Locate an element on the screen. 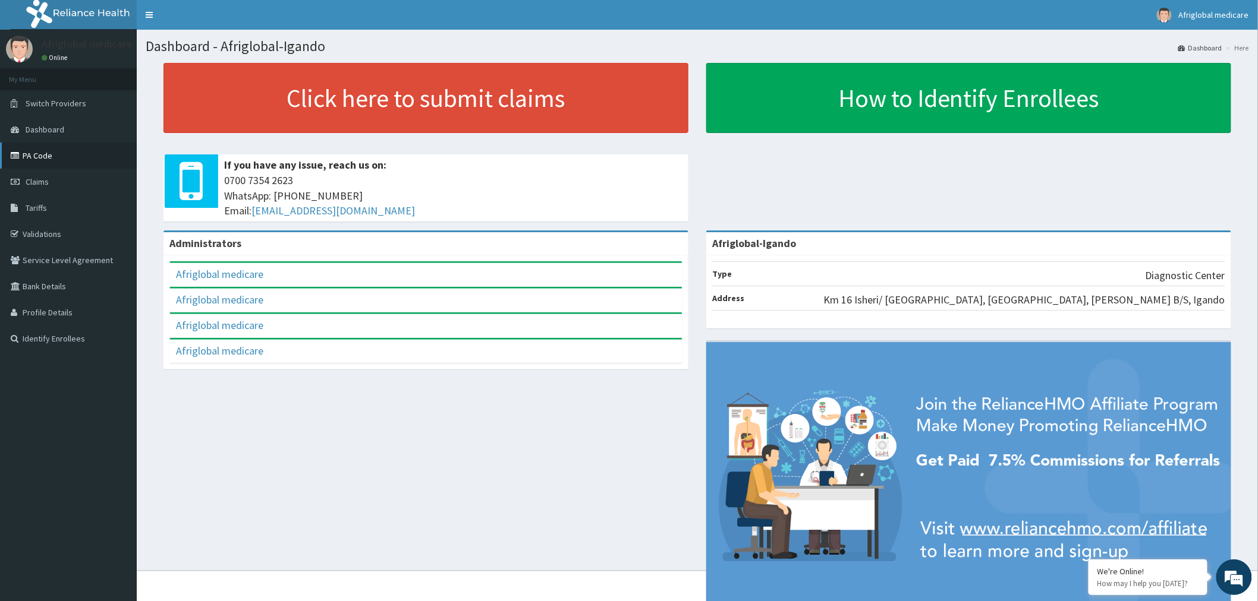  a: Dashboard is located at coordinates (1200, 48).